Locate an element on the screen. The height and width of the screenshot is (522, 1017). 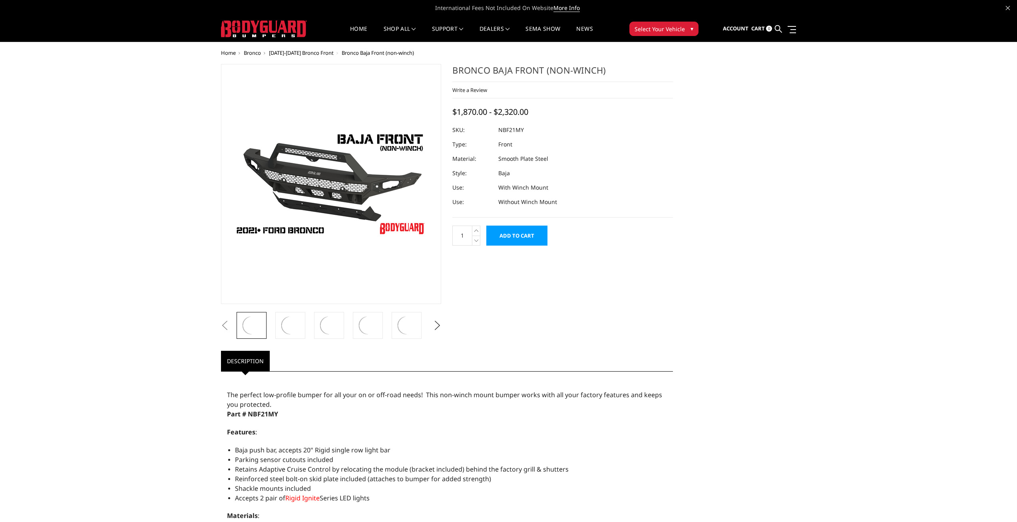
dd: Smooth Plate Steel is located at coordinates (523, 159).